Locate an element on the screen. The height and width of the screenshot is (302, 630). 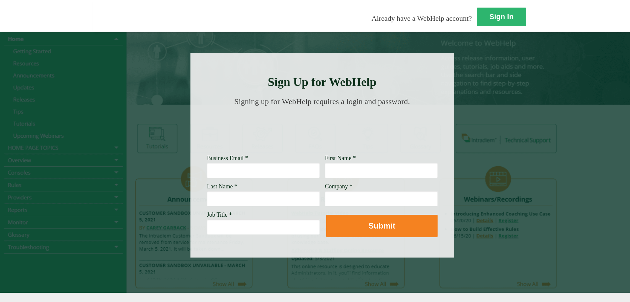
span: Job Title * is located at coordinates (220, 215).